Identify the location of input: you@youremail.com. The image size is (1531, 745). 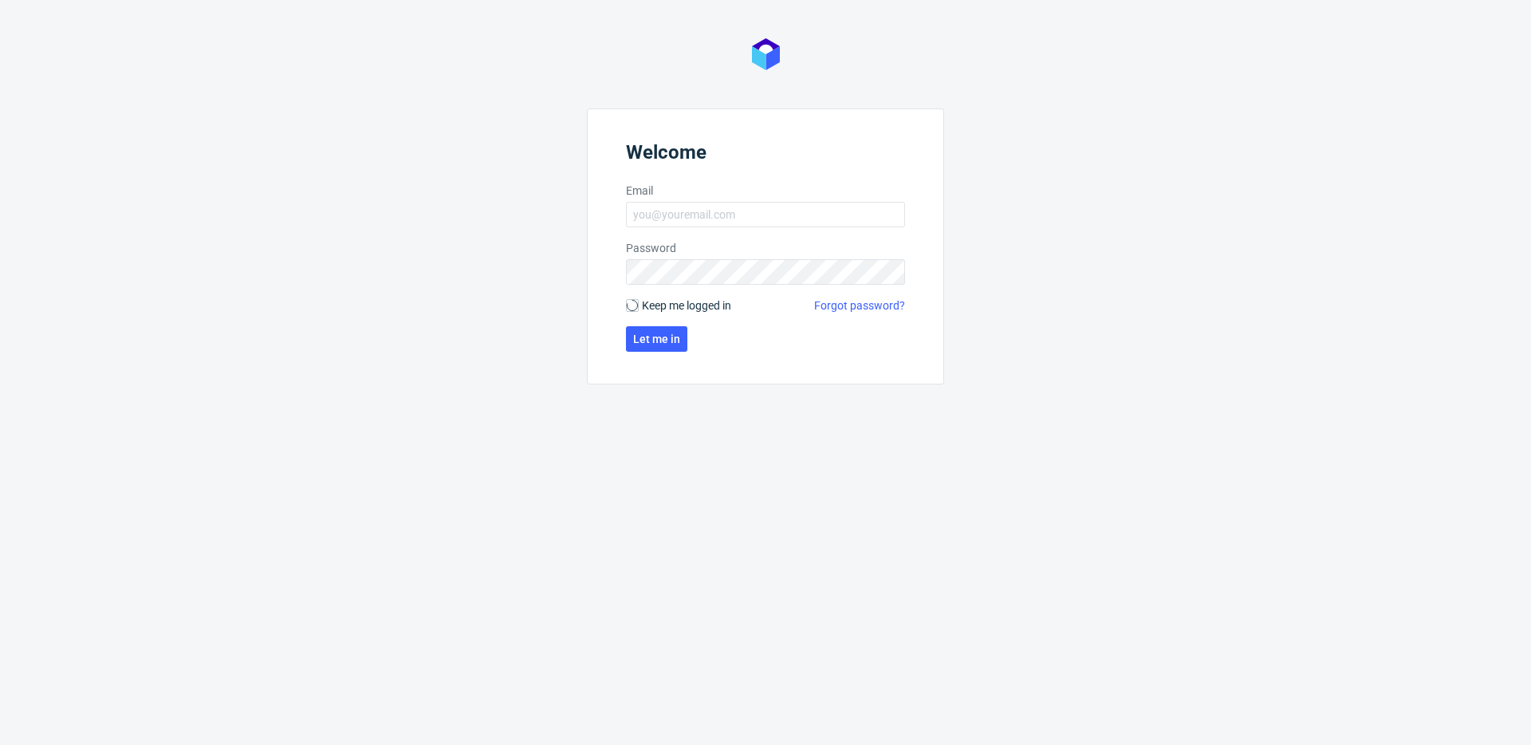
(765, 214).